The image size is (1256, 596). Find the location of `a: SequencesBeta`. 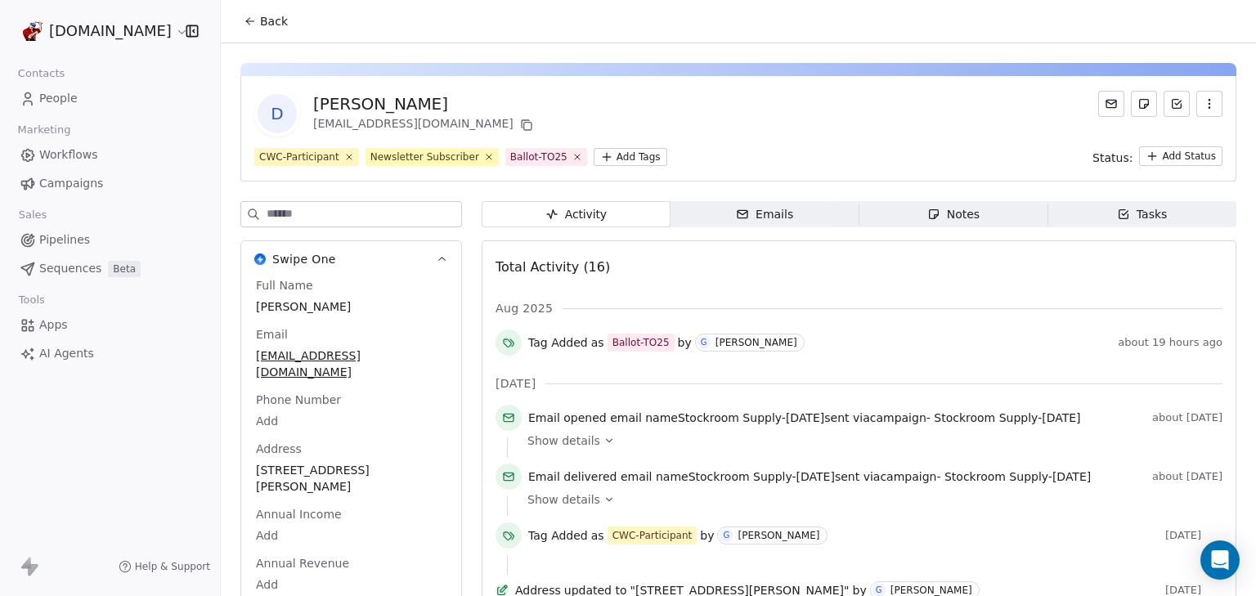

a: SequencesBeta is located at coordinates (110, 268).